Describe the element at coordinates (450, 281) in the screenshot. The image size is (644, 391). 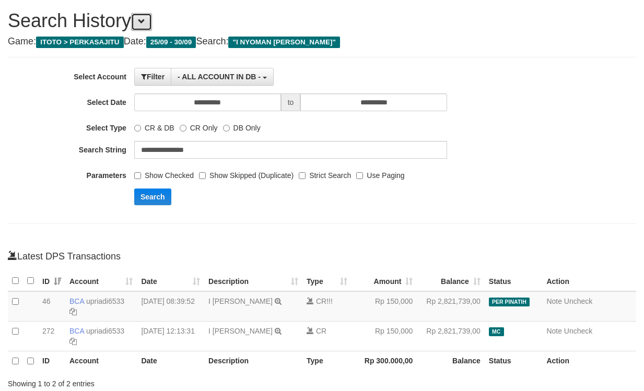
I see `th: Balance: activate to sort column ascending` at that location.